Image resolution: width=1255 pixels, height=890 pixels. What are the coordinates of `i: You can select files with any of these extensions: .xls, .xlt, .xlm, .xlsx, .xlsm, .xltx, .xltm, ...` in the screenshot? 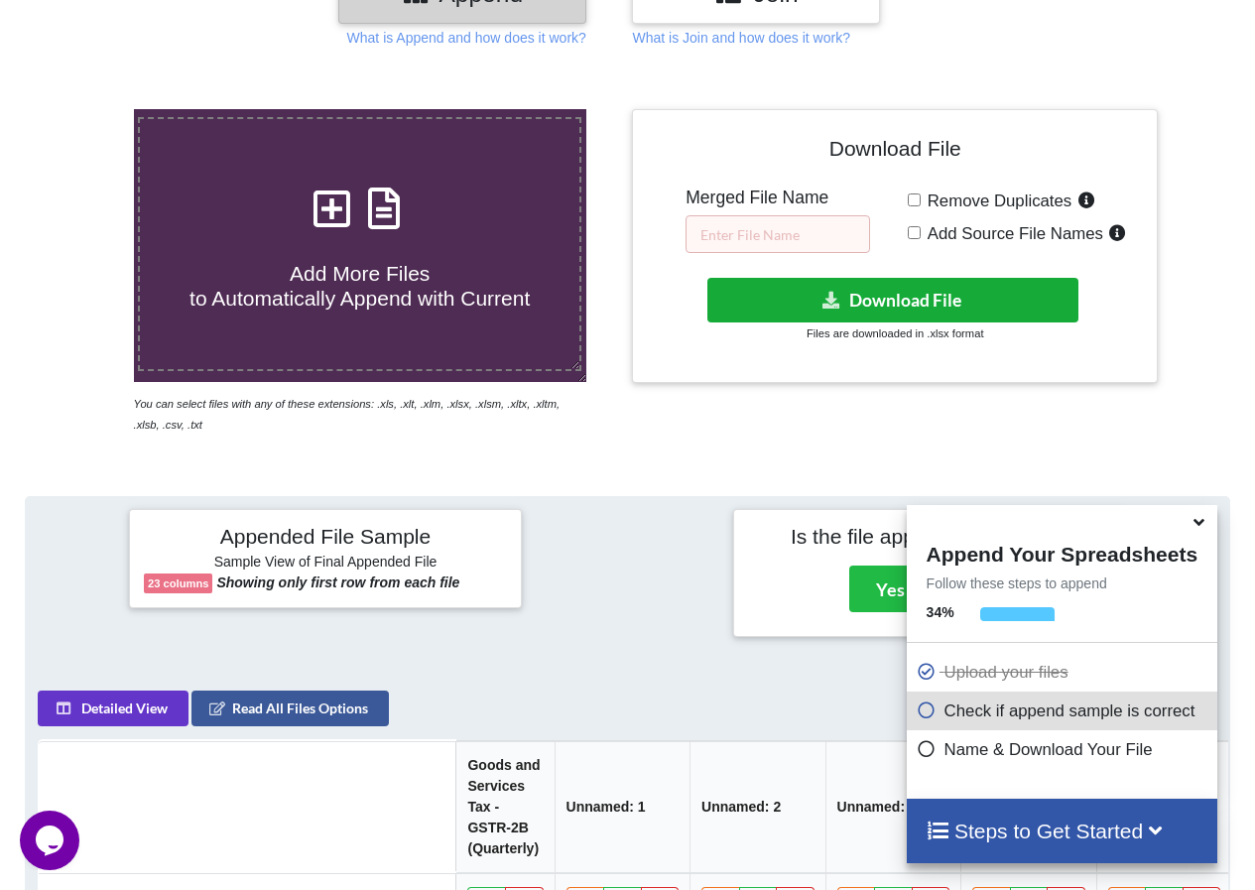 It's located at (347, 414).